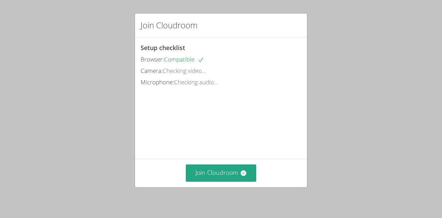 Image resolution: width=442 pixels, height=218 pixels. What do you see at coordinates (196, 82) in the screenshot?
I see `span: Checking audio...` at bounding box center [196, 82].